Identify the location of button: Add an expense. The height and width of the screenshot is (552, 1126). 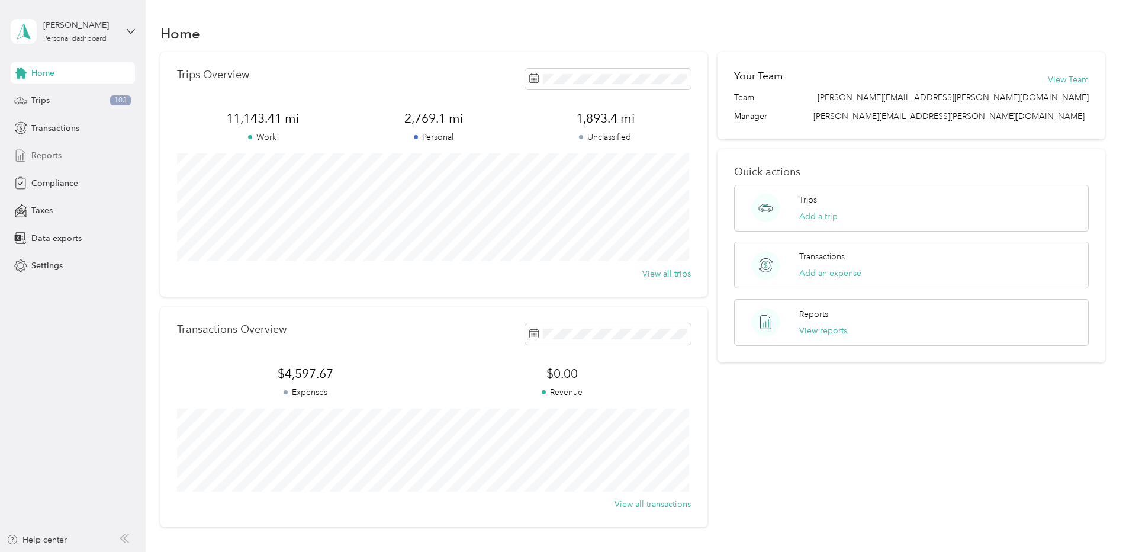
(830, 273).